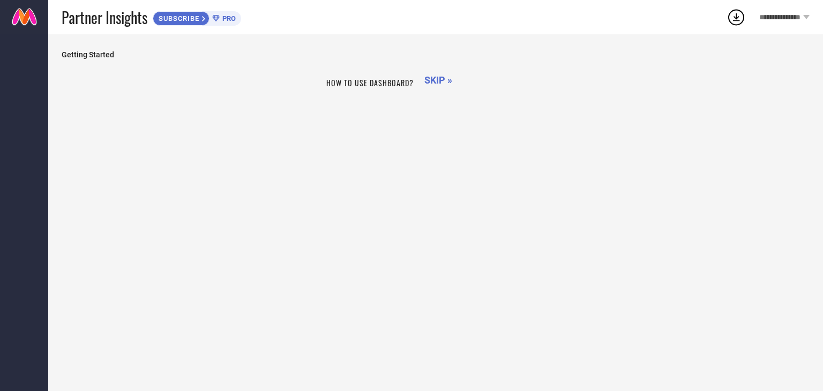 The image size is (823, 391). Describe the element at coordinates (438, 80) in the screenshot. I see `span: SKIP »` at that location.